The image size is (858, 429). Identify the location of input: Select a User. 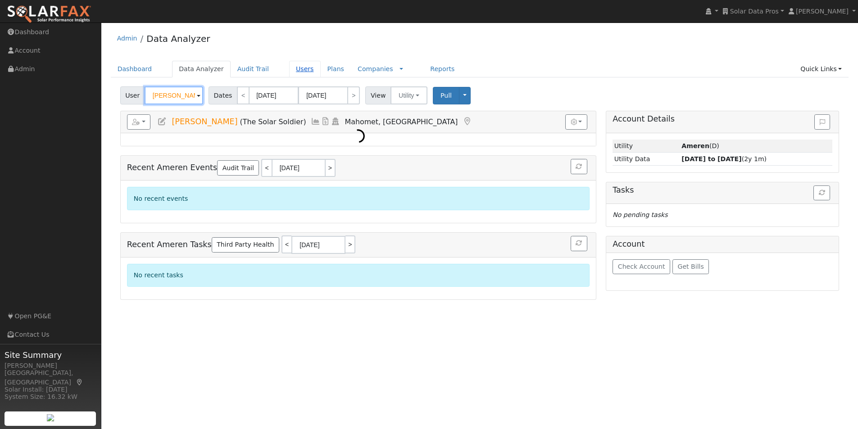
(174, 95).